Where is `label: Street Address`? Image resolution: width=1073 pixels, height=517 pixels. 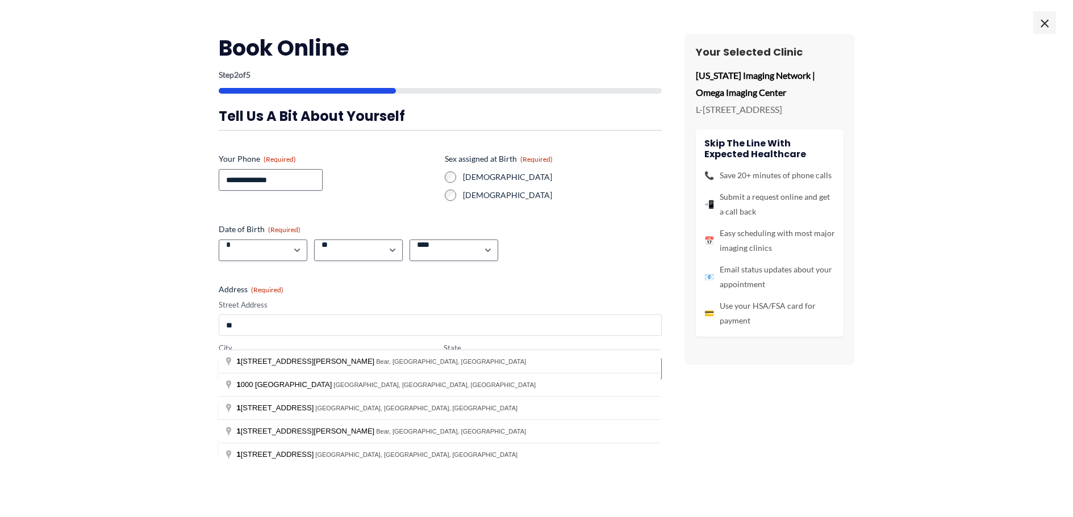
label: Street Address is located at coordinates (440, 305).